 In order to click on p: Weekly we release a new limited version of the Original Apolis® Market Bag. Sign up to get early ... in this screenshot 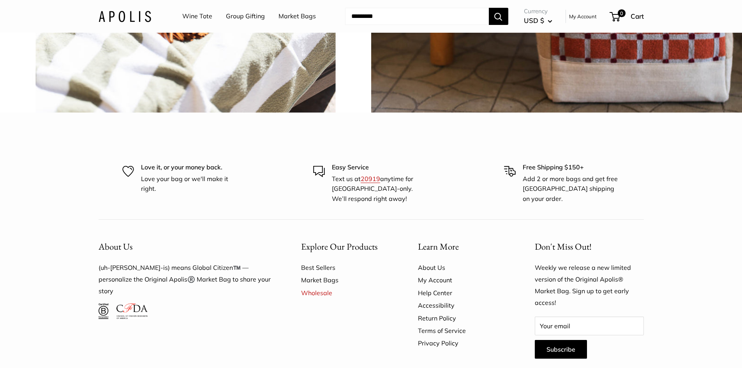, I will do `click(589, 285)`.